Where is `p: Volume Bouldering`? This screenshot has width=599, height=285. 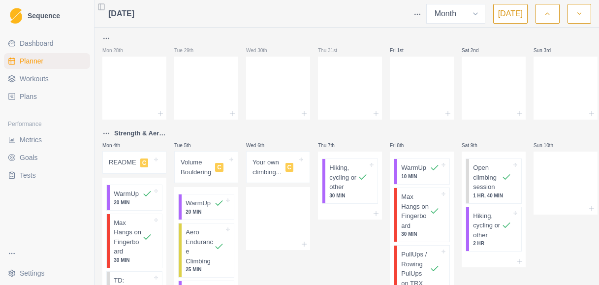
p: Volume Bouldering is located at coordinates (196, 167).